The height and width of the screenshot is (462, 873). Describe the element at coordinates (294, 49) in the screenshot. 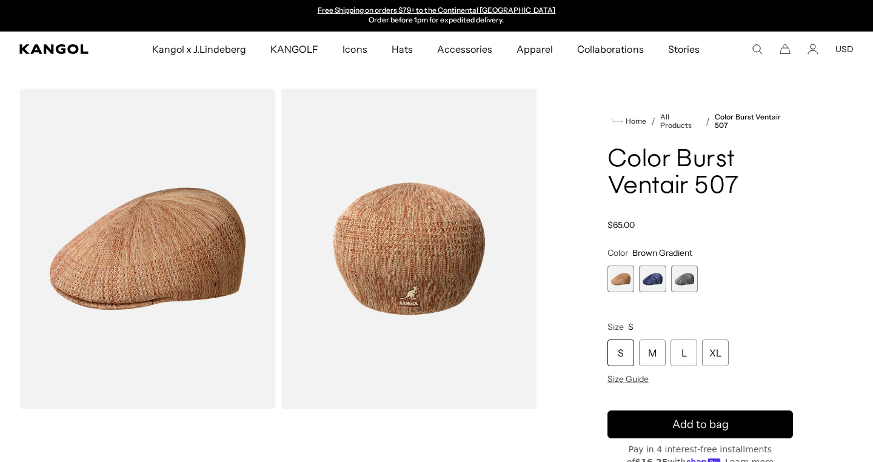

I see `span: KANGOLF` at that location.